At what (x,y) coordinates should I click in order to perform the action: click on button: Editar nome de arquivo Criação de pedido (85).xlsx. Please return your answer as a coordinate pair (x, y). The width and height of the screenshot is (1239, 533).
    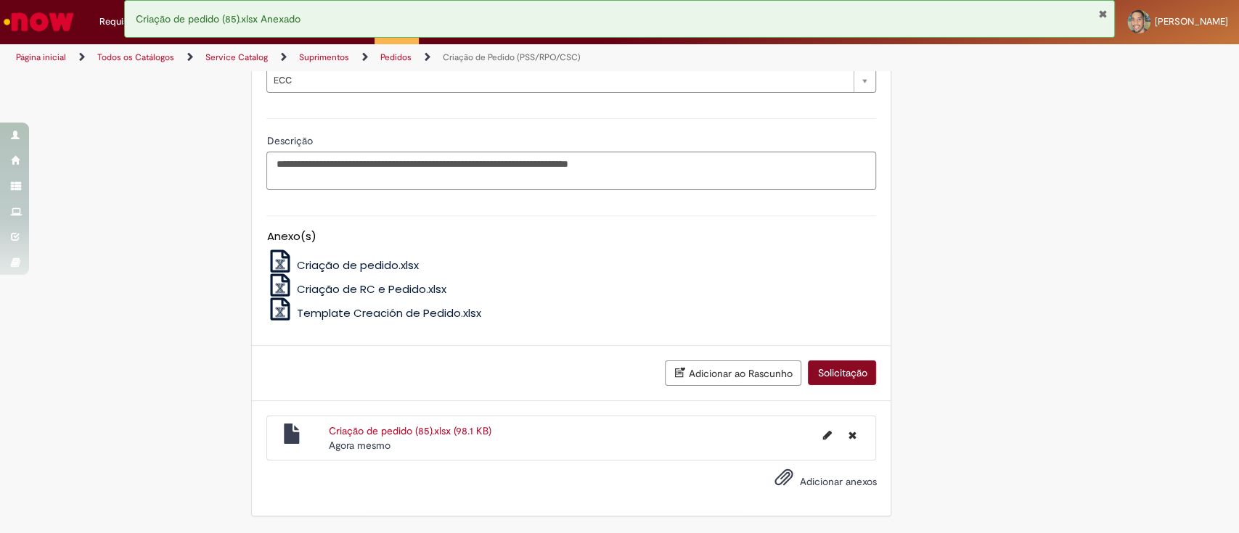
    Looking at the image, I should click on (826, 435).